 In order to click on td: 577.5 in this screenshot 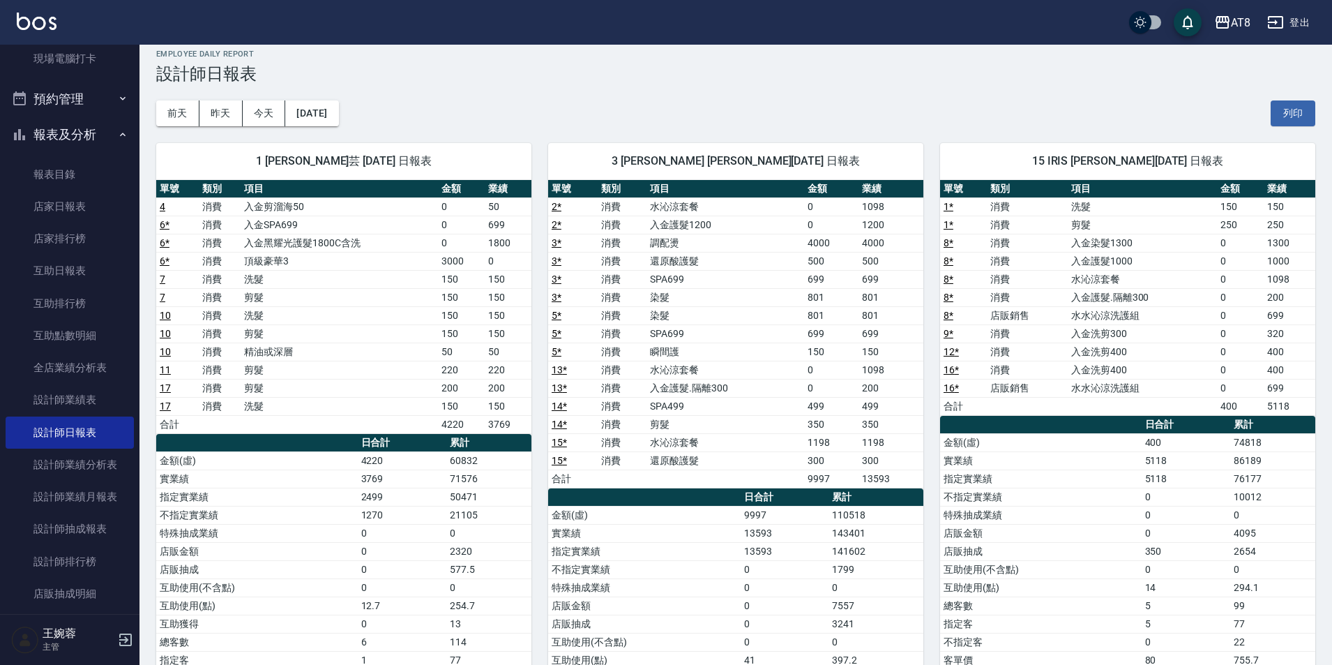, I will do `click(489, 569)`.